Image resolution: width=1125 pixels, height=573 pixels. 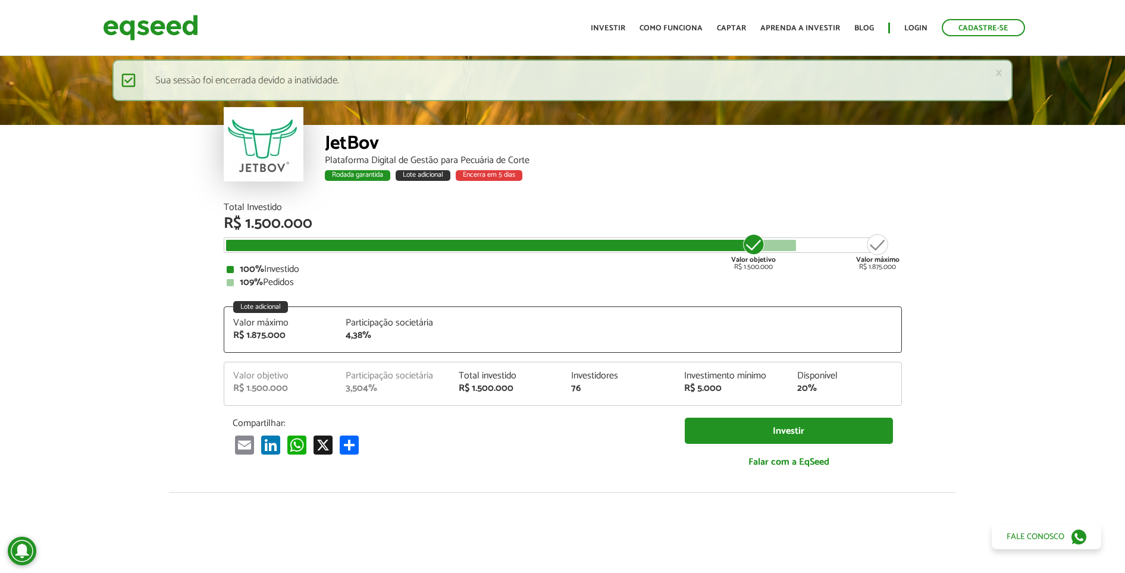 I want to click on div: R$ 5.000, so click(x=732, y=388).